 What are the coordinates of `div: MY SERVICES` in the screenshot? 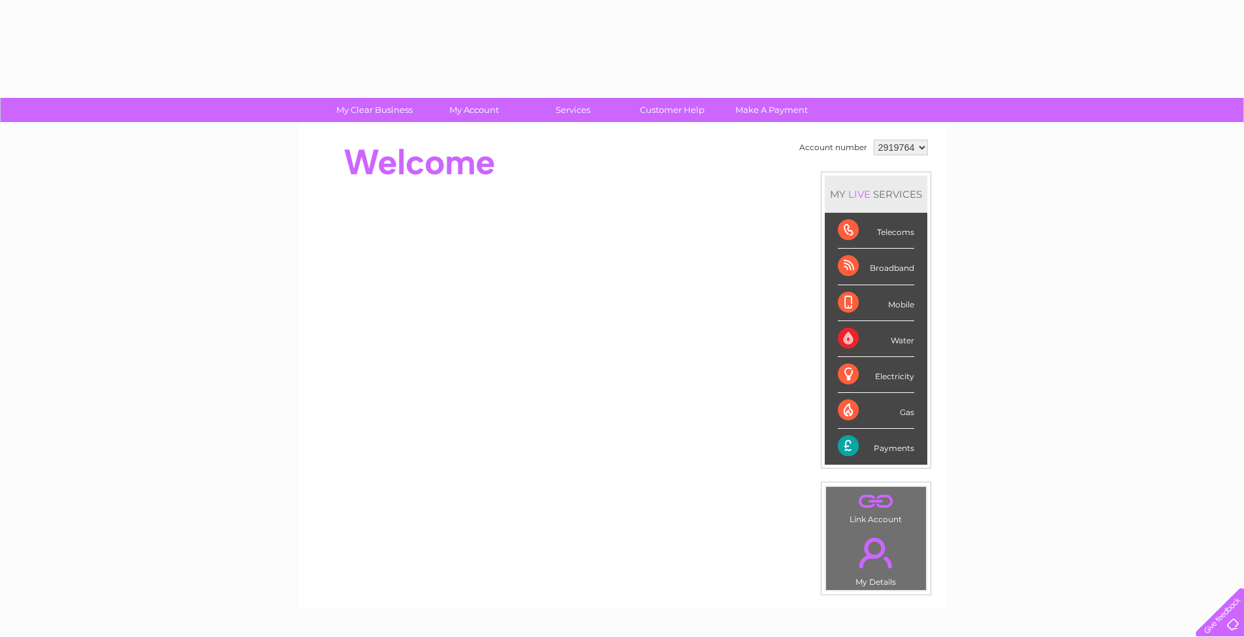 It's located at (876, 194).